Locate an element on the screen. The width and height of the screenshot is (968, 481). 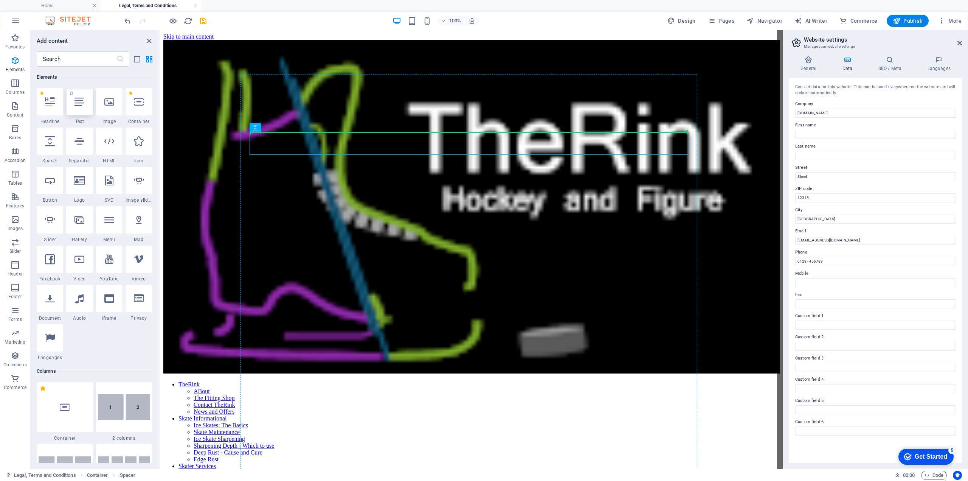
div: SVG is located at coordinates (109, 185).